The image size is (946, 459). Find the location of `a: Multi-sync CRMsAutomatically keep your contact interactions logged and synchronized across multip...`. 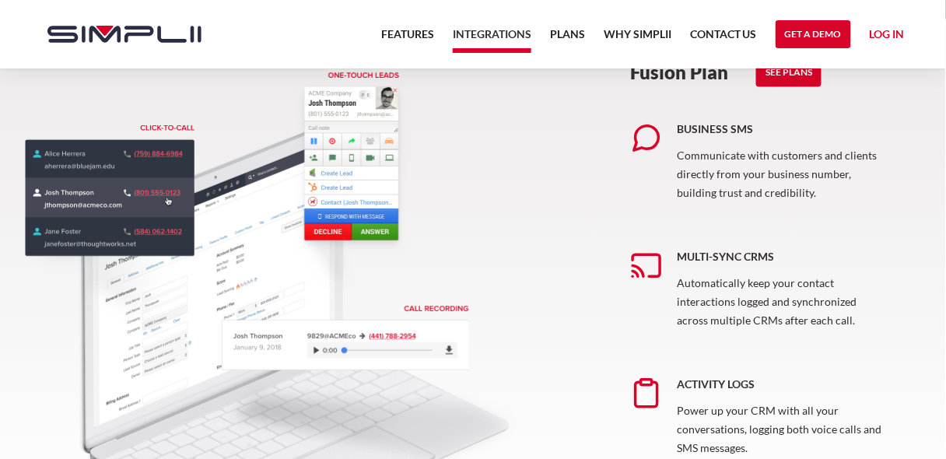

a: Multi-sync CRMsAutomatically keep your contact interactions logged and synchronized across multip... is located at coordinates (772, 294).